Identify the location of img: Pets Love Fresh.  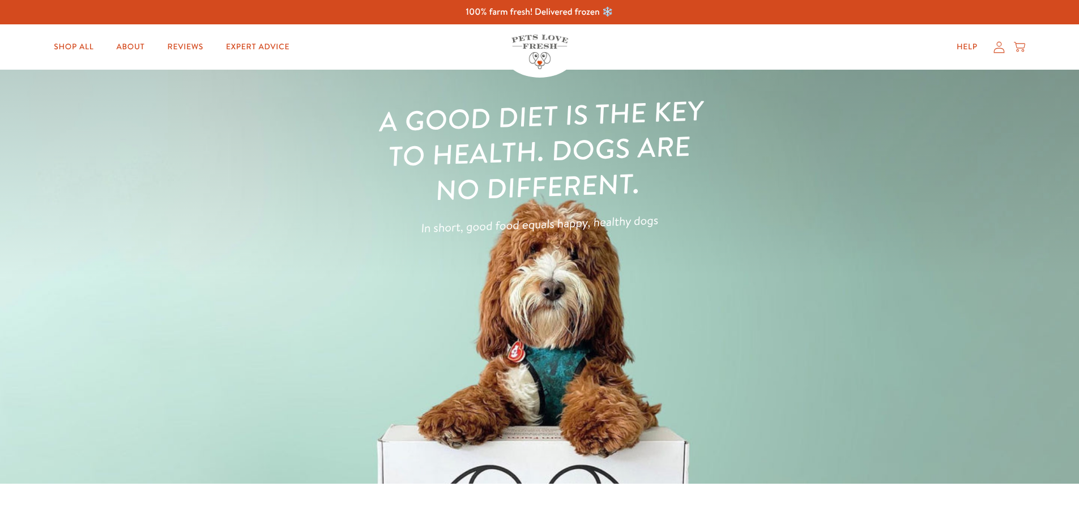
(540, 52).